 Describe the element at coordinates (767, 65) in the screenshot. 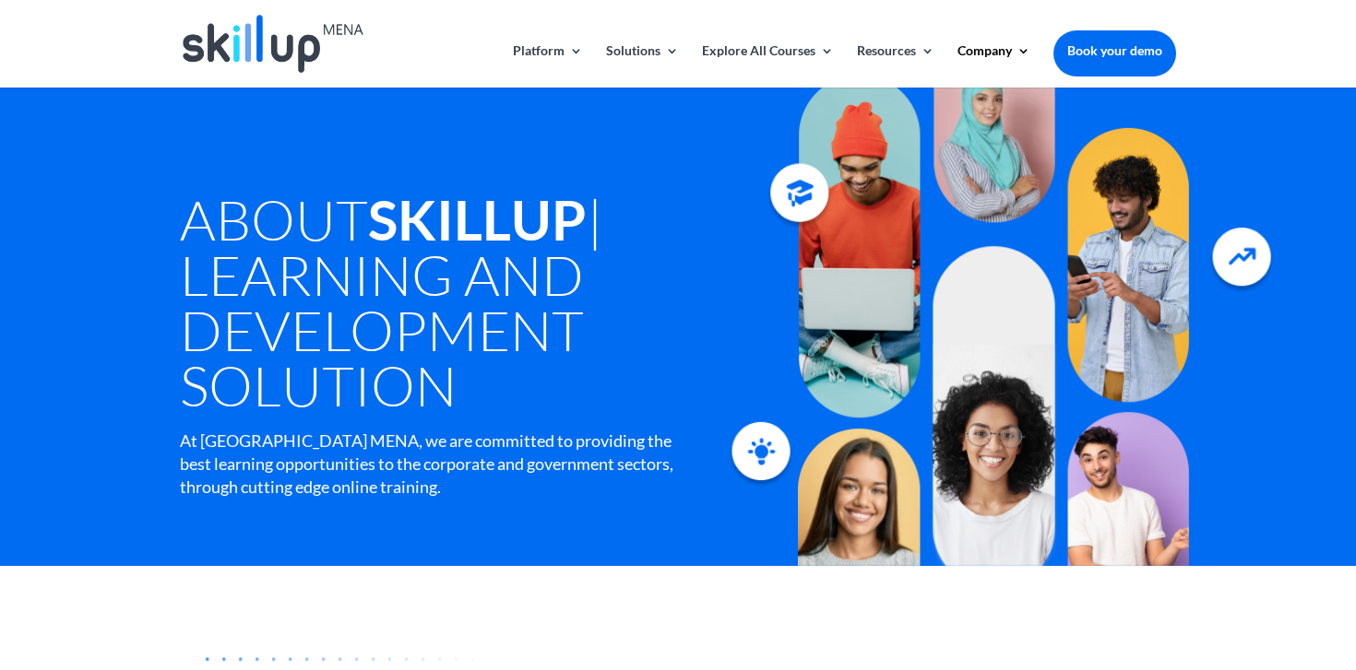

I see `a: Explore All Courses` at that location.